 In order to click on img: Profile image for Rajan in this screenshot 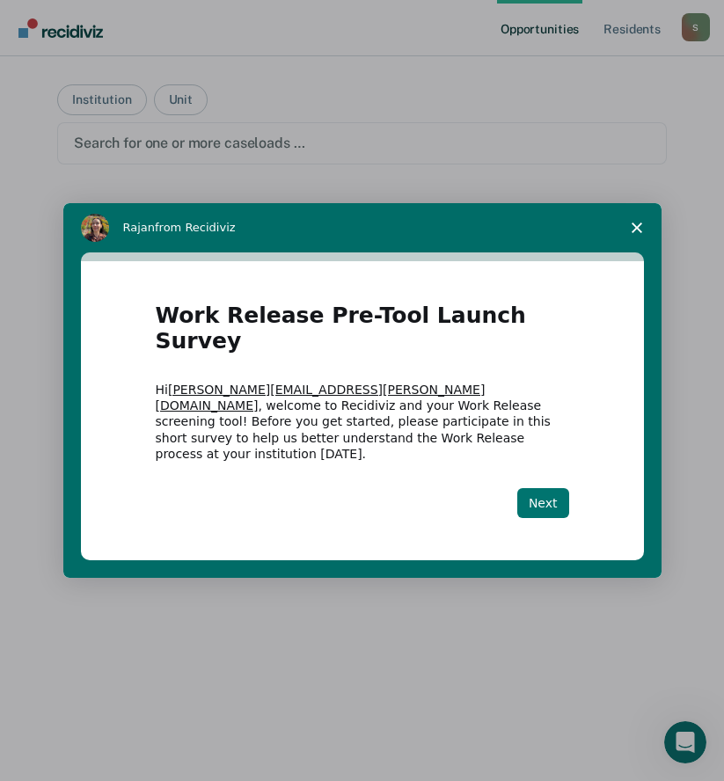, I will do `click(95, 228)`.